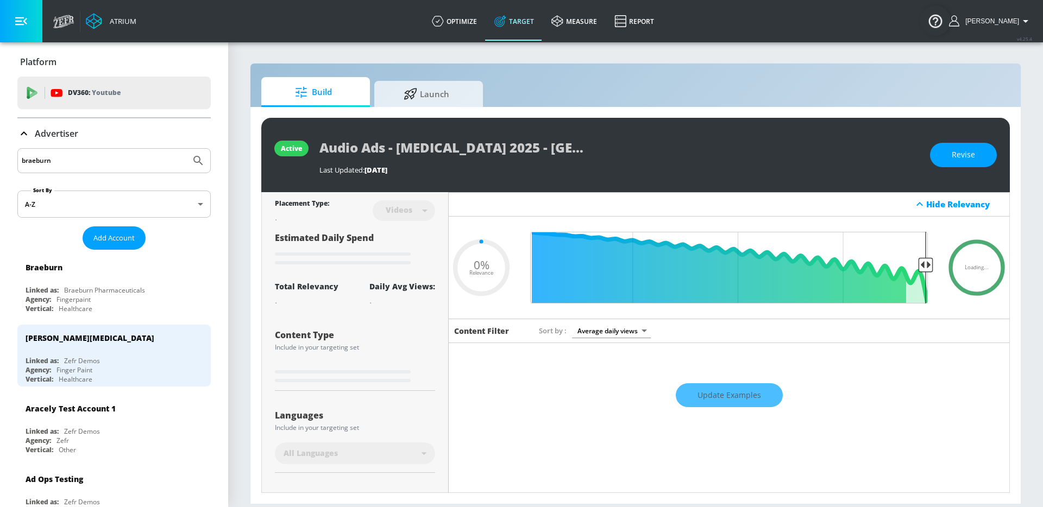 This screenshot has width=1043, height=507. Describe the element at coordinates (38, 62) in the screenshot. I see `p: Platform` at that location.